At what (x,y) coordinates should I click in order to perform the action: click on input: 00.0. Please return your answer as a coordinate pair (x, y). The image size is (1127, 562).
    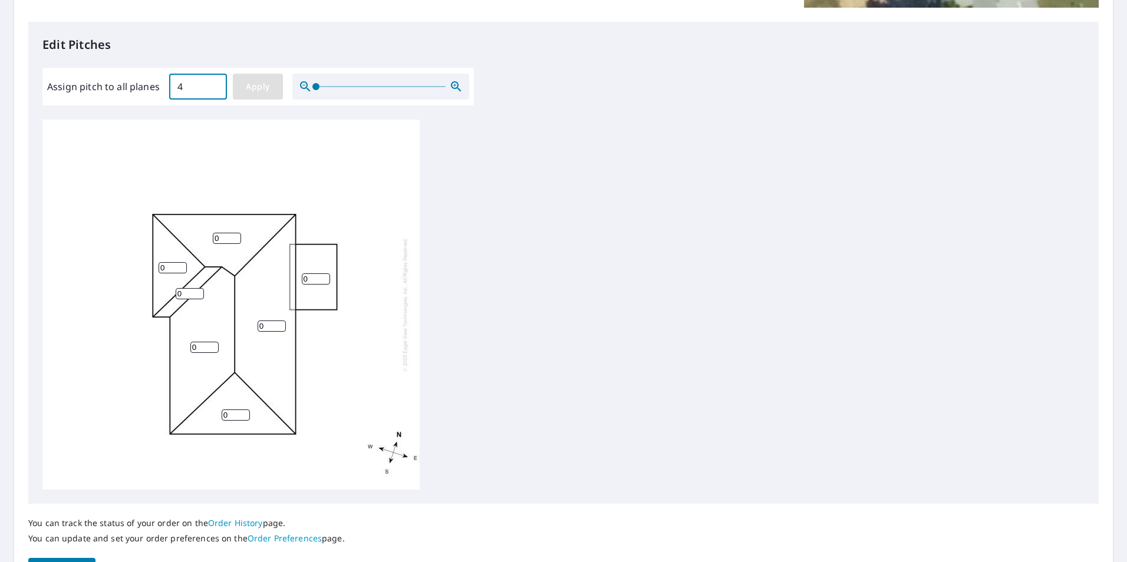
    Looking at the image, I should click on (198, 87).